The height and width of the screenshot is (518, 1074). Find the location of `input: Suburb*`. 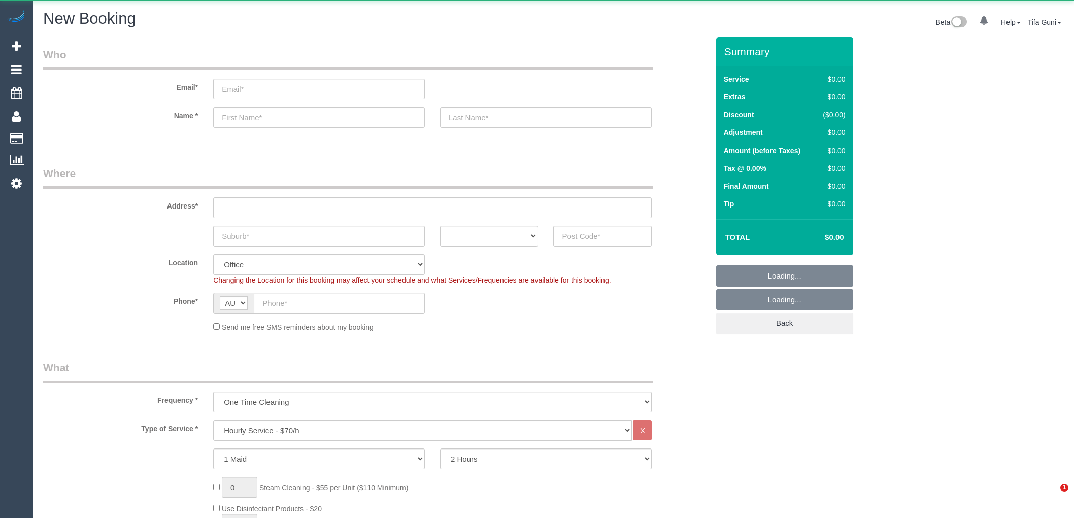

input: Suburb* is located at coordinates (319, 236).